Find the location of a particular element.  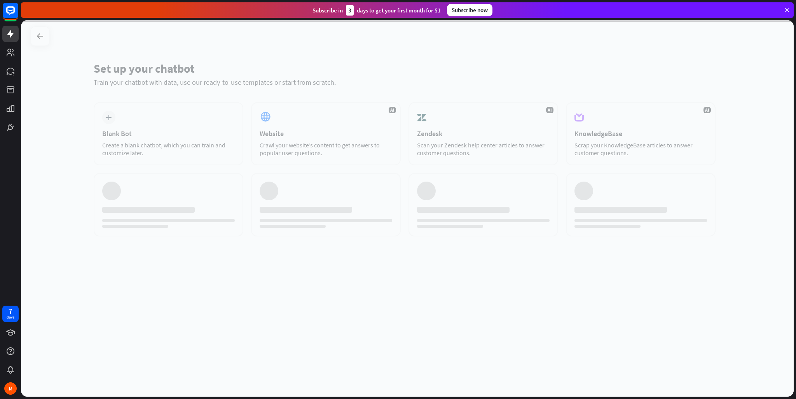

a: 7 days is located at coordinates (10, 314).